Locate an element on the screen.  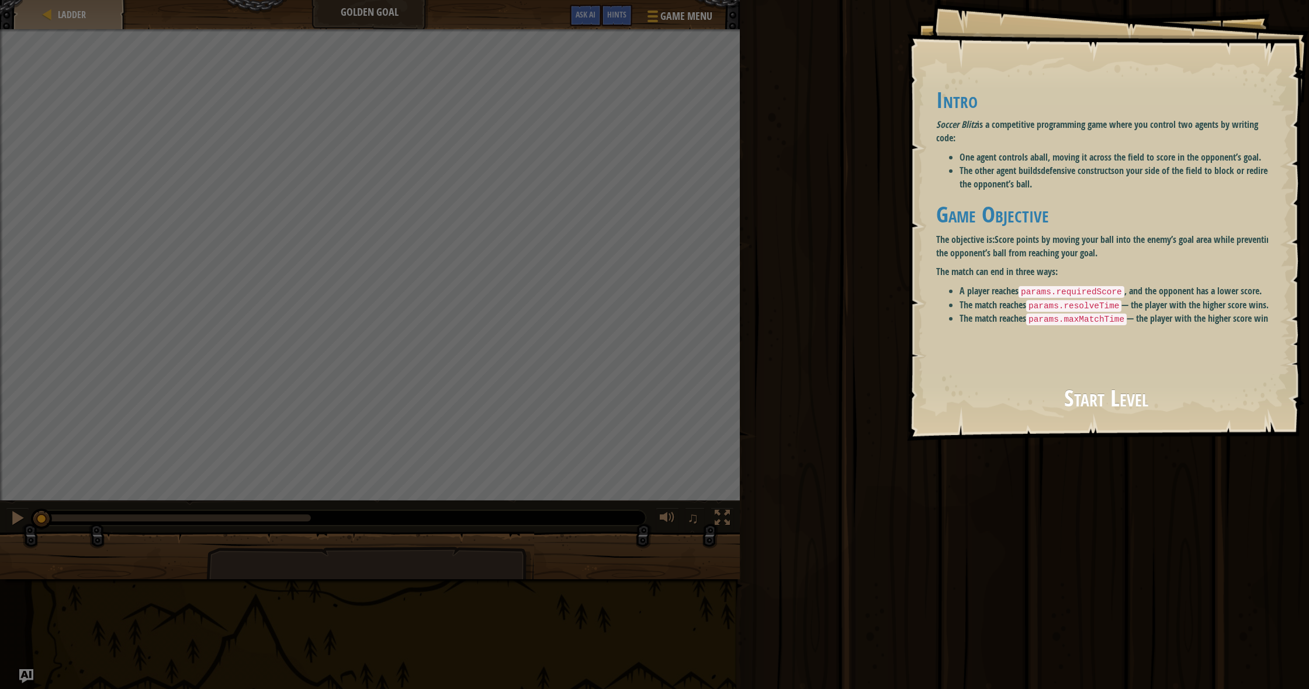
span: Game Menu is located at coordinates (686, 16).